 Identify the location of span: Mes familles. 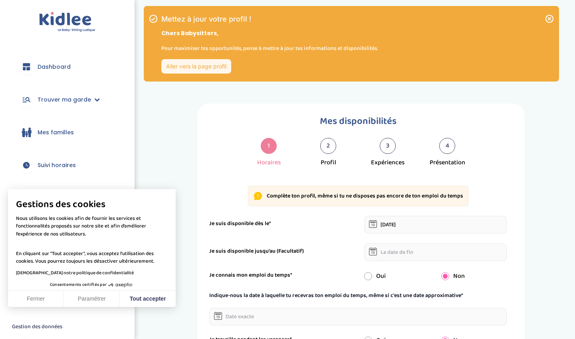
(55, 132).